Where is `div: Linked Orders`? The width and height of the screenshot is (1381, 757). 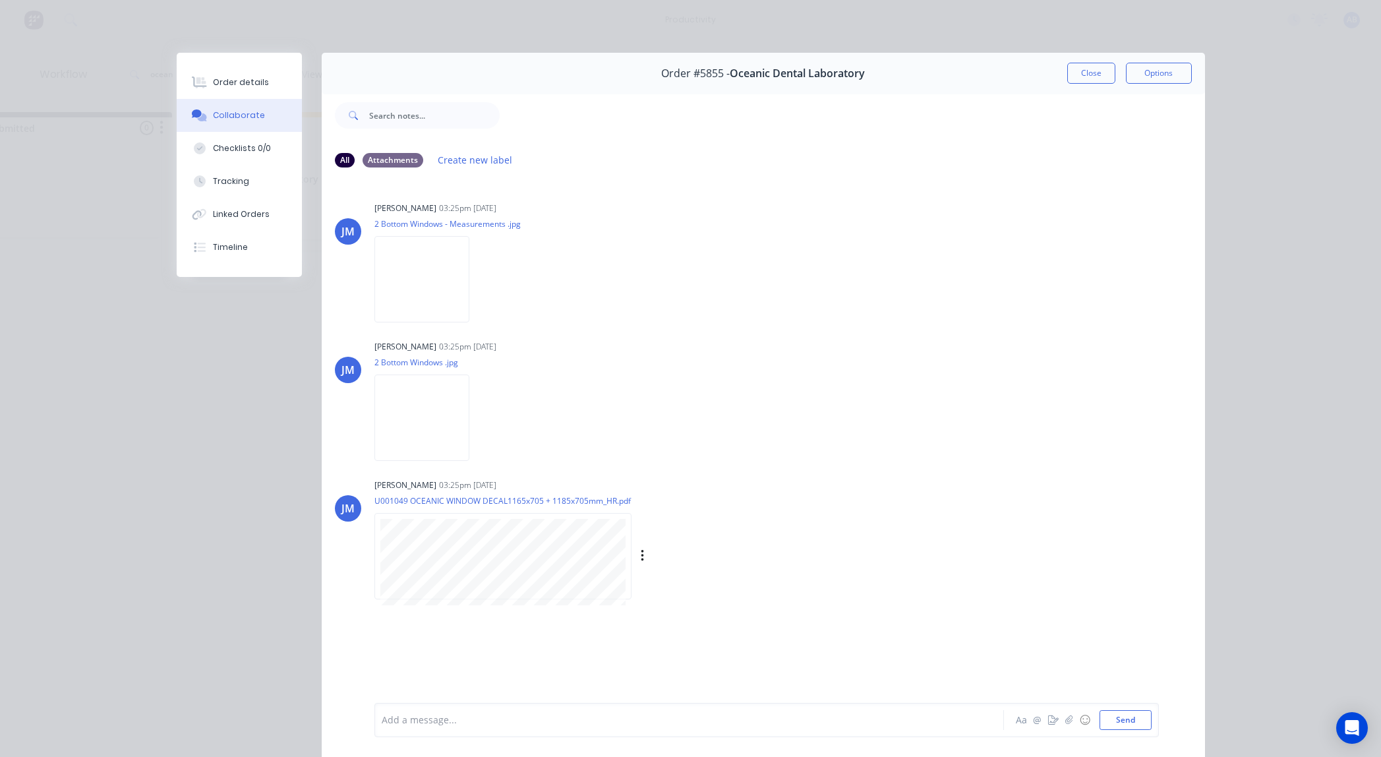
div: Linked Orders is located at coordinates (241, 214).